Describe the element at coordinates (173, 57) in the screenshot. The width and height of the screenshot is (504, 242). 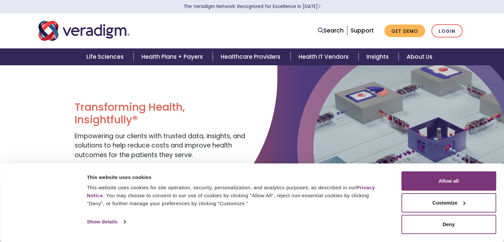
I see `a: Health Plans + Payers` at that location.